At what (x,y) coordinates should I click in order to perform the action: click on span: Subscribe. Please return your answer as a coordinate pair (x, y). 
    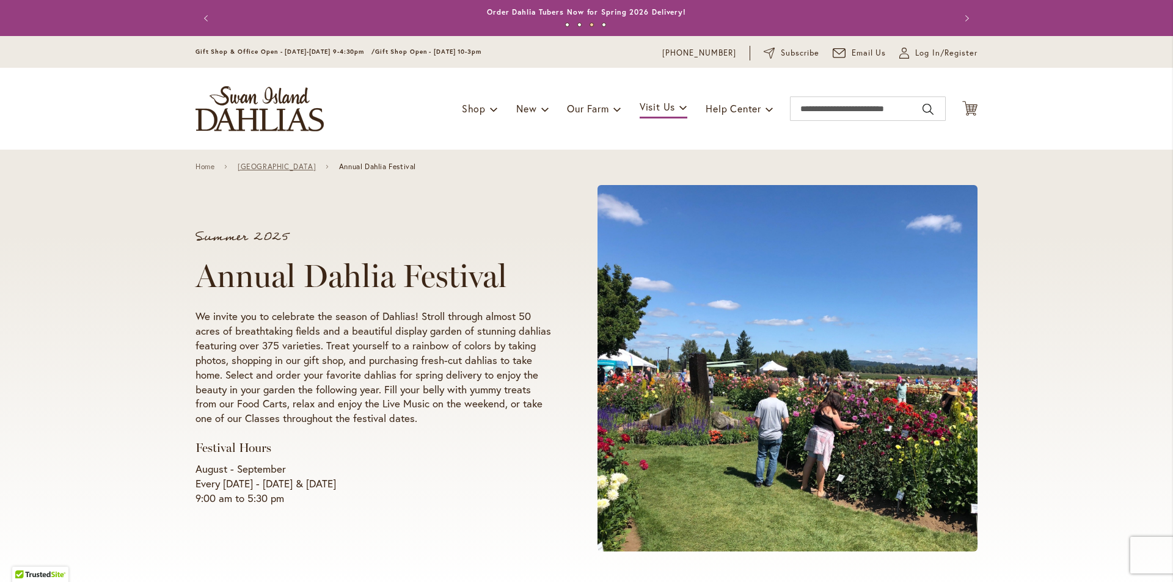
    Looking at the image, I should click on (800, 53).